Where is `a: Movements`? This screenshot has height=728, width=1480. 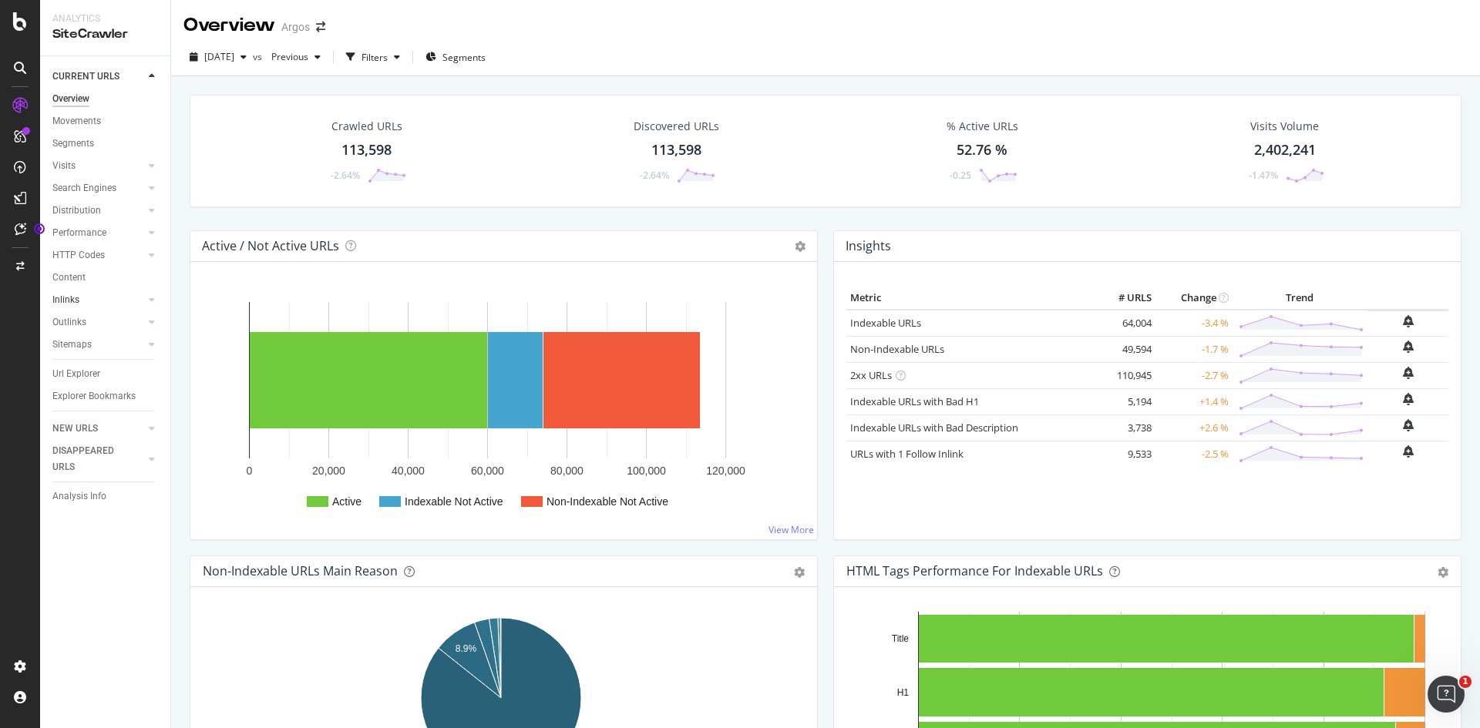
a: Movements is located at coordinates (106, 121).